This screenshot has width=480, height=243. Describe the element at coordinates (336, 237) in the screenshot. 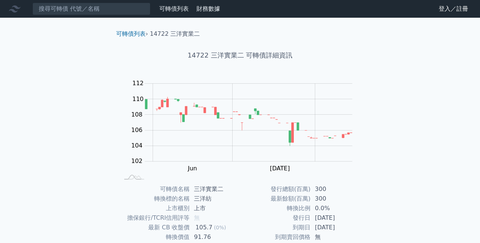

I see `td: 無` at that location.